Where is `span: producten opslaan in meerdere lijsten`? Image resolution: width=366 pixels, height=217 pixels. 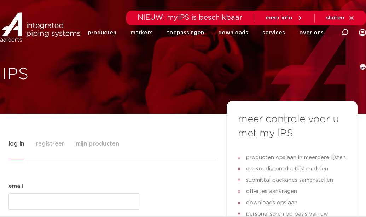
span: producten opslaan in meerdere lijsten is located at coordinates (295, 158).